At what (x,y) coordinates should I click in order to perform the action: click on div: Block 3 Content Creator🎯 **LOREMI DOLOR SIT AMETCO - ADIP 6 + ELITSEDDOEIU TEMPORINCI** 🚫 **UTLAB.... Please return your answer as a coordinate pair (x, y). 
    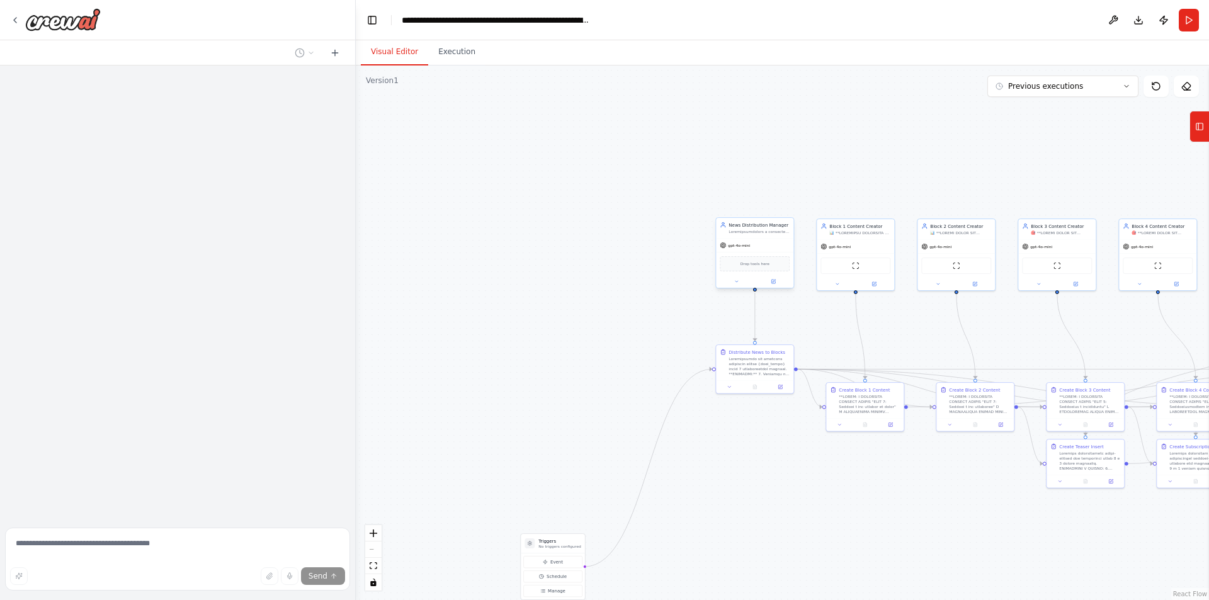
    Looking at the image, I should click on (1057, 254).